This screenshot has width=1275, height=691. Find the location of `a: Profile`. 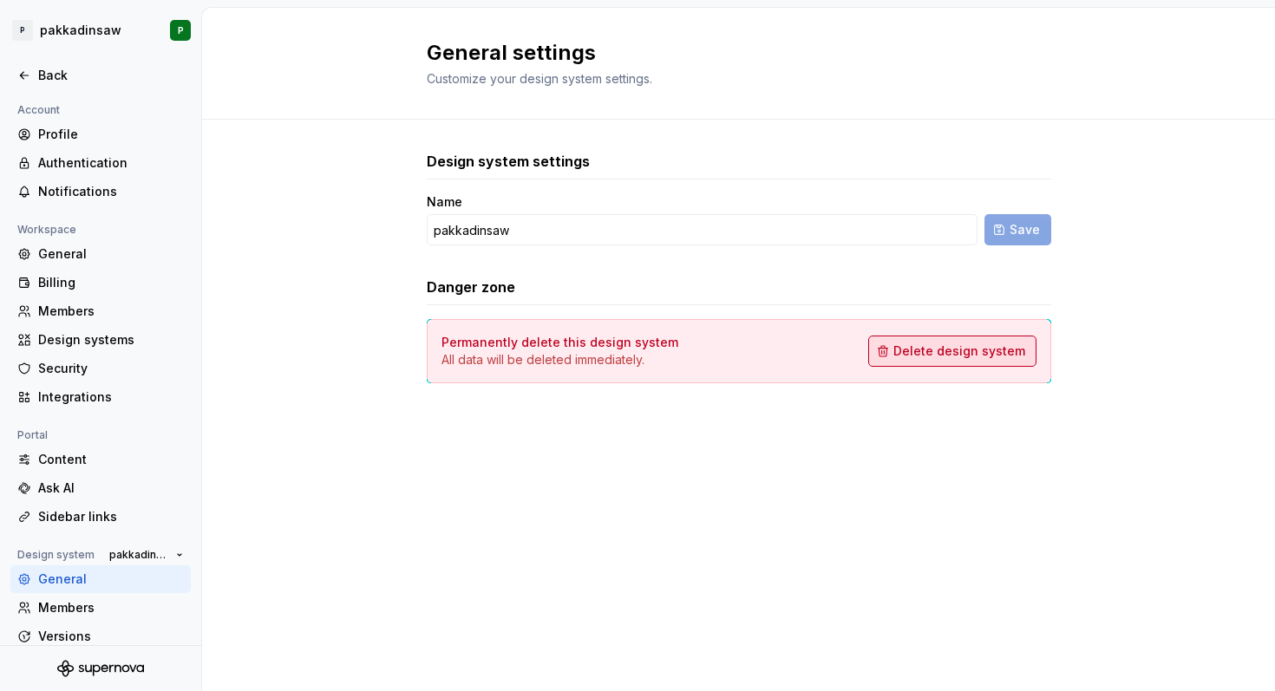

a: Profile is located at coordinates (101, 134).